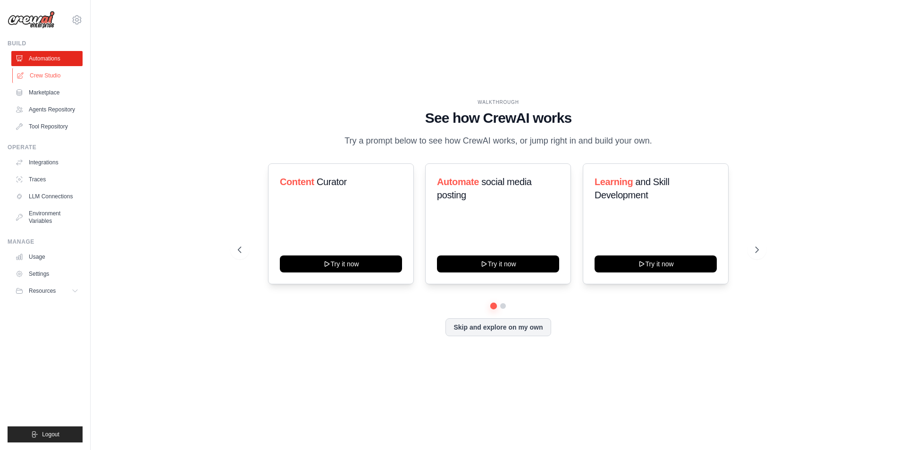 The height and width of the screenshot is (450, 906). I want to click on div: 聊天小组件, so click(883, 427).